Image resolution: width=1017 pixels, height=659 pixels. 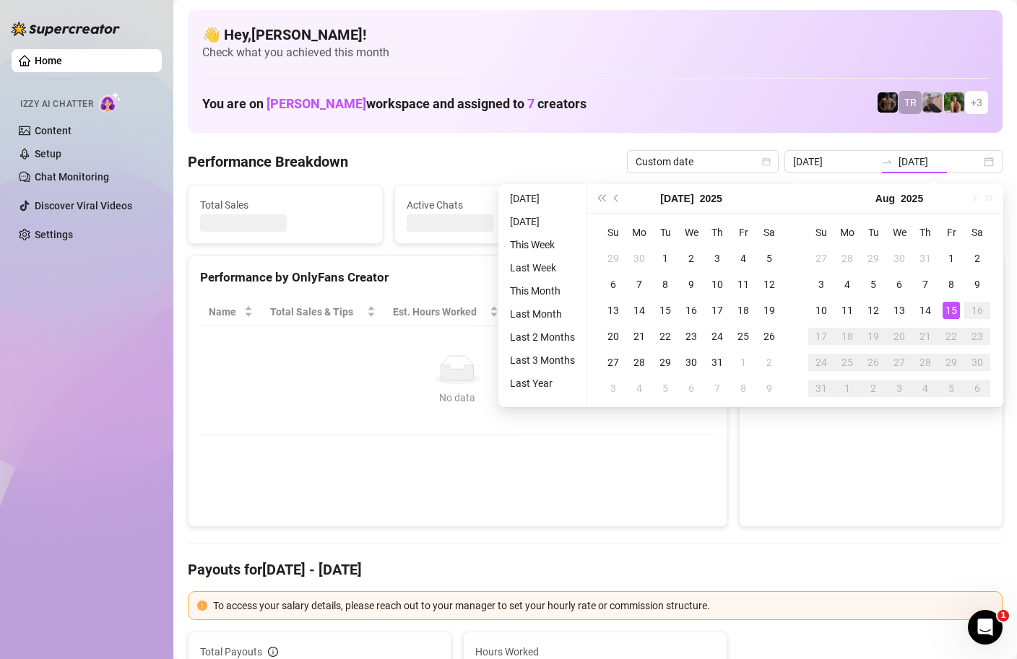 What do you see at coordinates (53, 131) in the screenshot?
I see `a: Content` at bounding box center [53, 131].